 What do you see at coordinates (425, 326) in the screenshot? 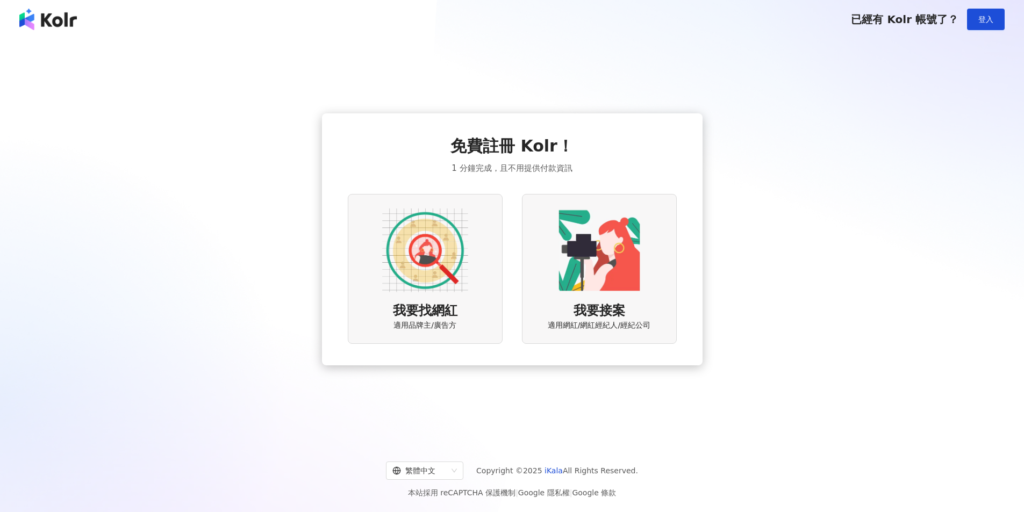
I see `span: 適用品牌主/廣告方` at bounding box center [425, 326].